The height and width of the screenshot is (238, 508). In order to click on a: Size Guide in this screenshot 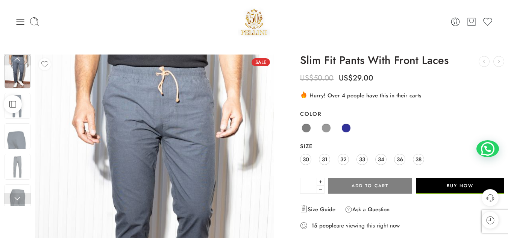, I will do `click(318, 209)`.